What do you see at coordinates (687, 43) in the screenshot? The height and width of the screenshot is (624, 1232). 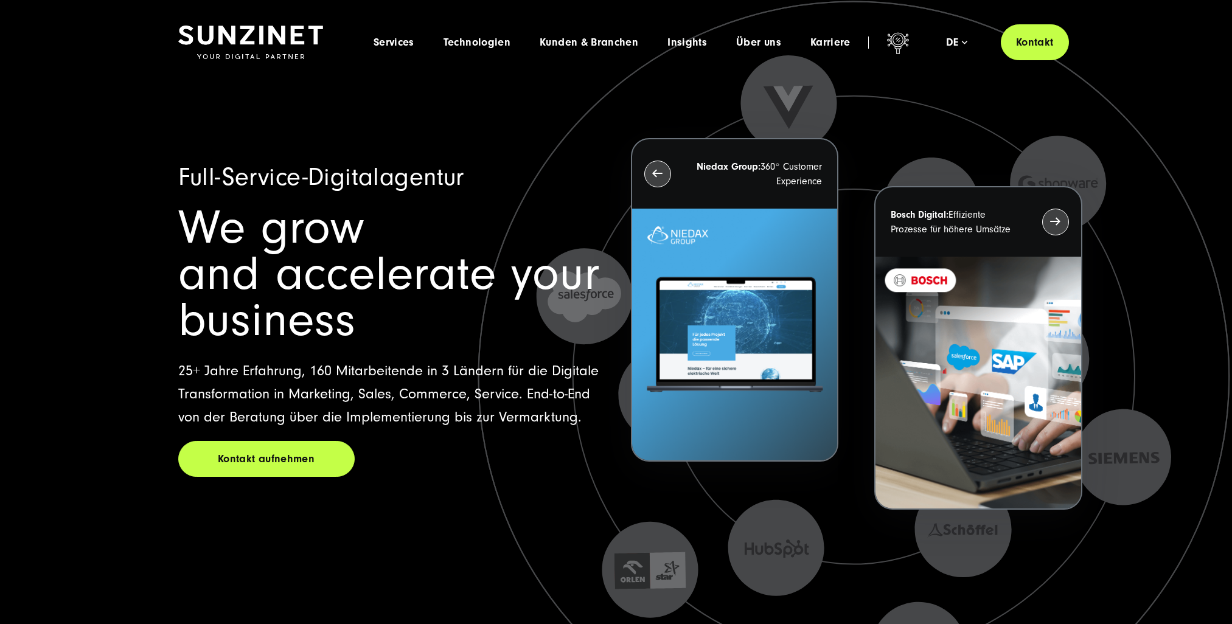 I see `a: Insights` at bounding box center [687, 43].